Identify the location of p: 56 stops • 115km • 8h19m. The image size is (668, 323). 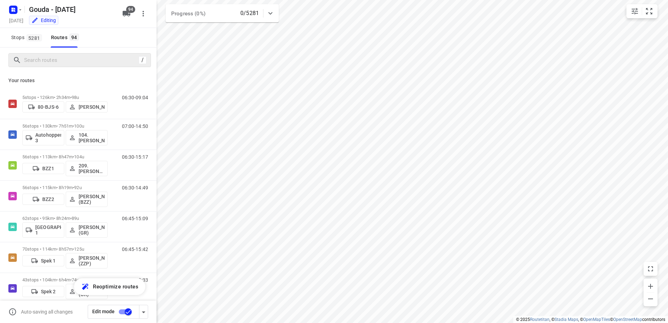
(65, 187).